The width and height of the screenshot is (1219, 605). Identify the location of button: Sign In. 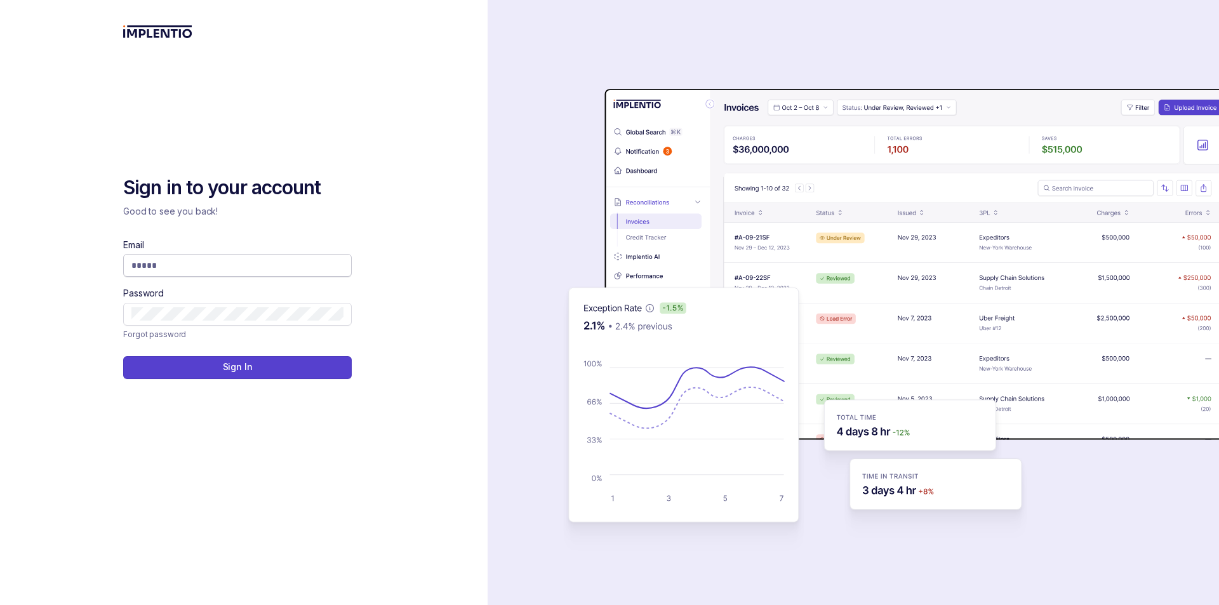
(238, 368).